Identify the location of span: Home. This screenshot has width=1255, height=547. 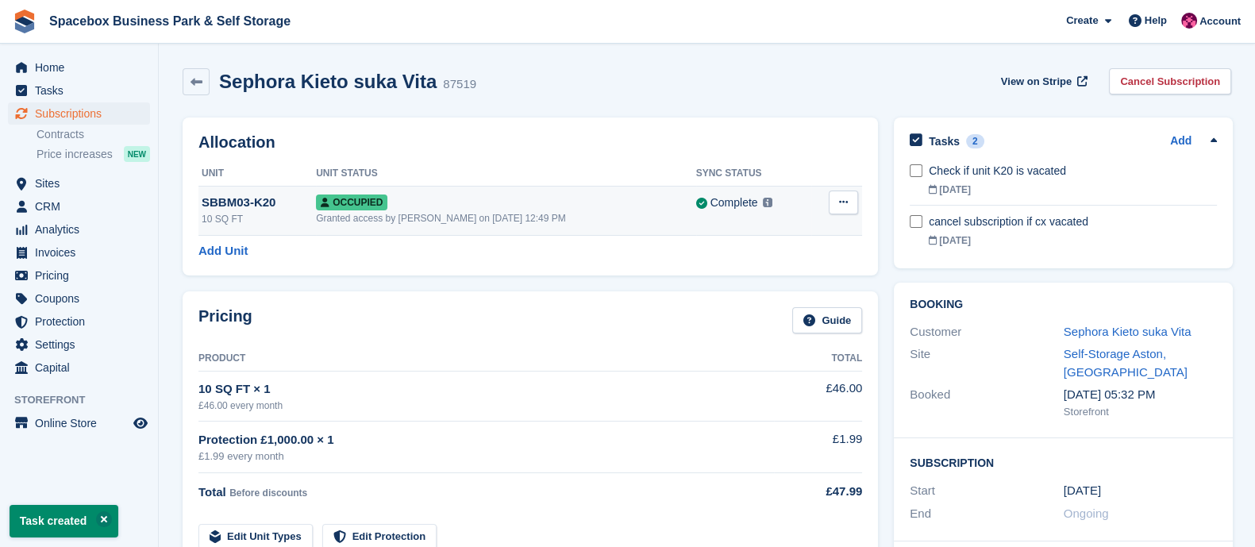
(83, 67).